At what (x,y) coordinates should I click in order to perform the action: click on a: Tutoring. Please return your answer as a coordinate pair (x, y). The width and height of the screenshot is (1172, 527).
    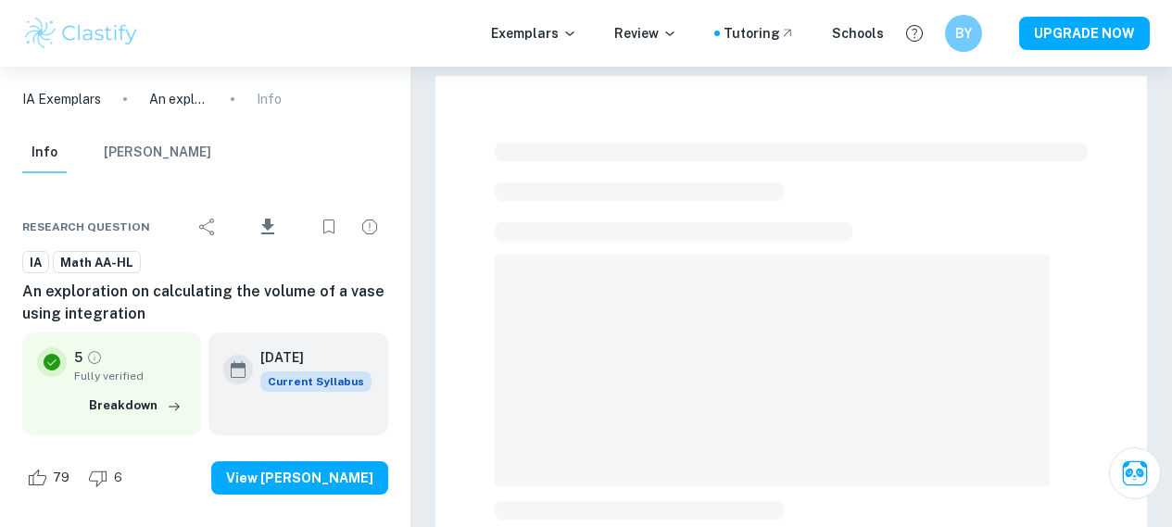
    Looking at the image, I should click on (759, 33).